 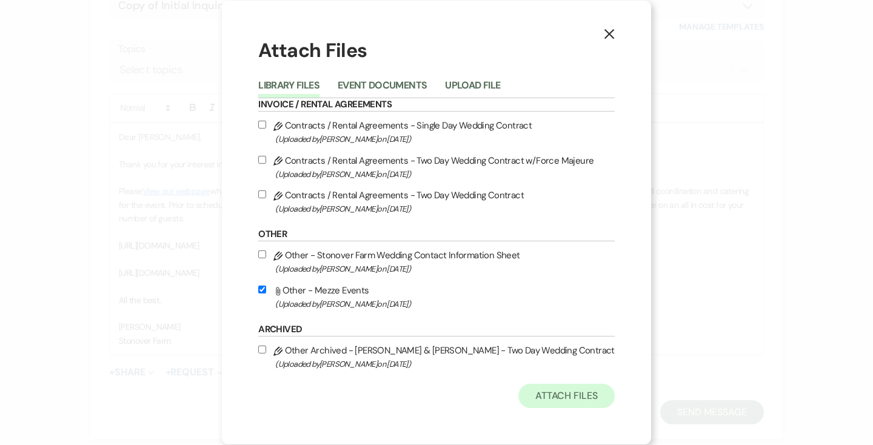 What do you see at coordinates (436, 132) in the screenshot?
I see `label: Contracts / Rental Agreements - Single Day Wedding Contract` at bounding box center [436, 132].